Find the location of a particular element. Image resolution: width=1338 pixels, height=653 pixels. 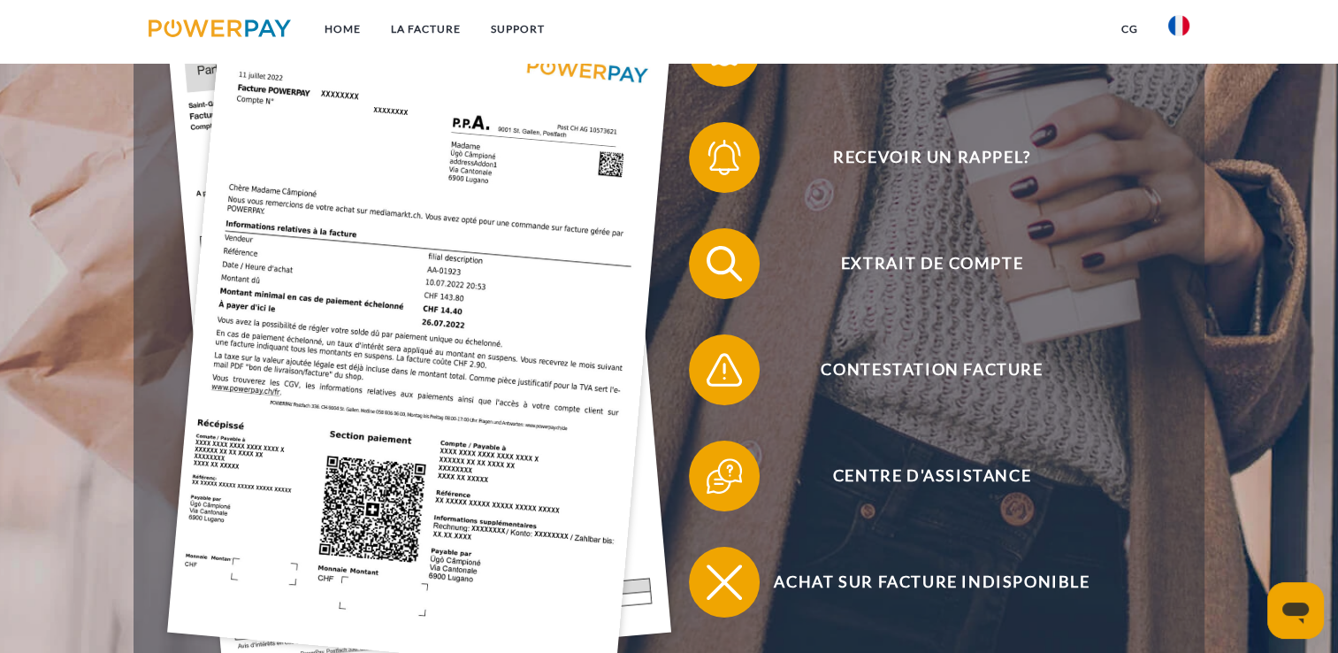

span: Recevoir un rappel? is located at coordinates (932, 157).